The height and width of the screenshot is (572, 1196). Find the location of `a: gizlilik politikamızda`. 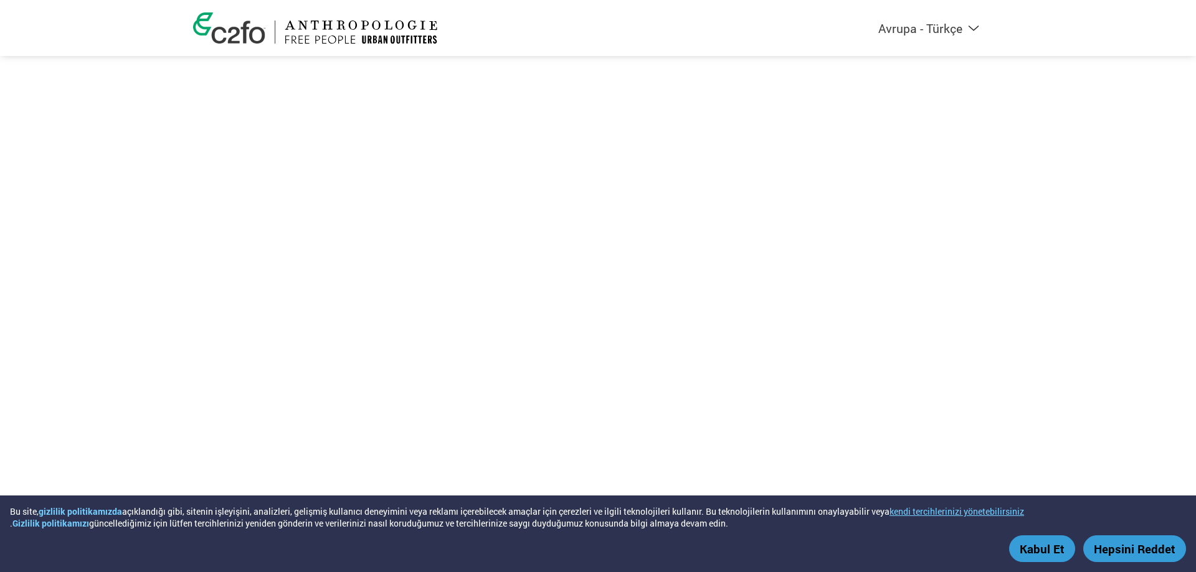

a: gizlilik politikamızda is located at coordinates (80, 511).